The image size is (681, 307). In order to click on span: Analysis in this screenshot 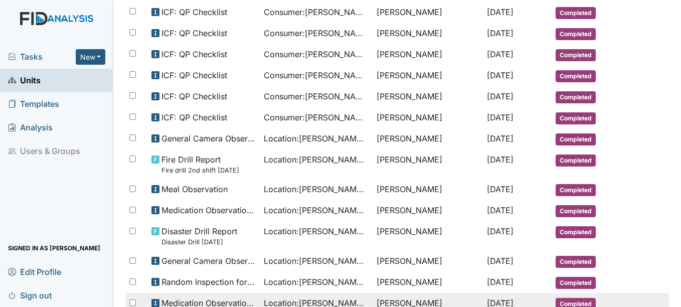, I will do `click(30, 127)`.